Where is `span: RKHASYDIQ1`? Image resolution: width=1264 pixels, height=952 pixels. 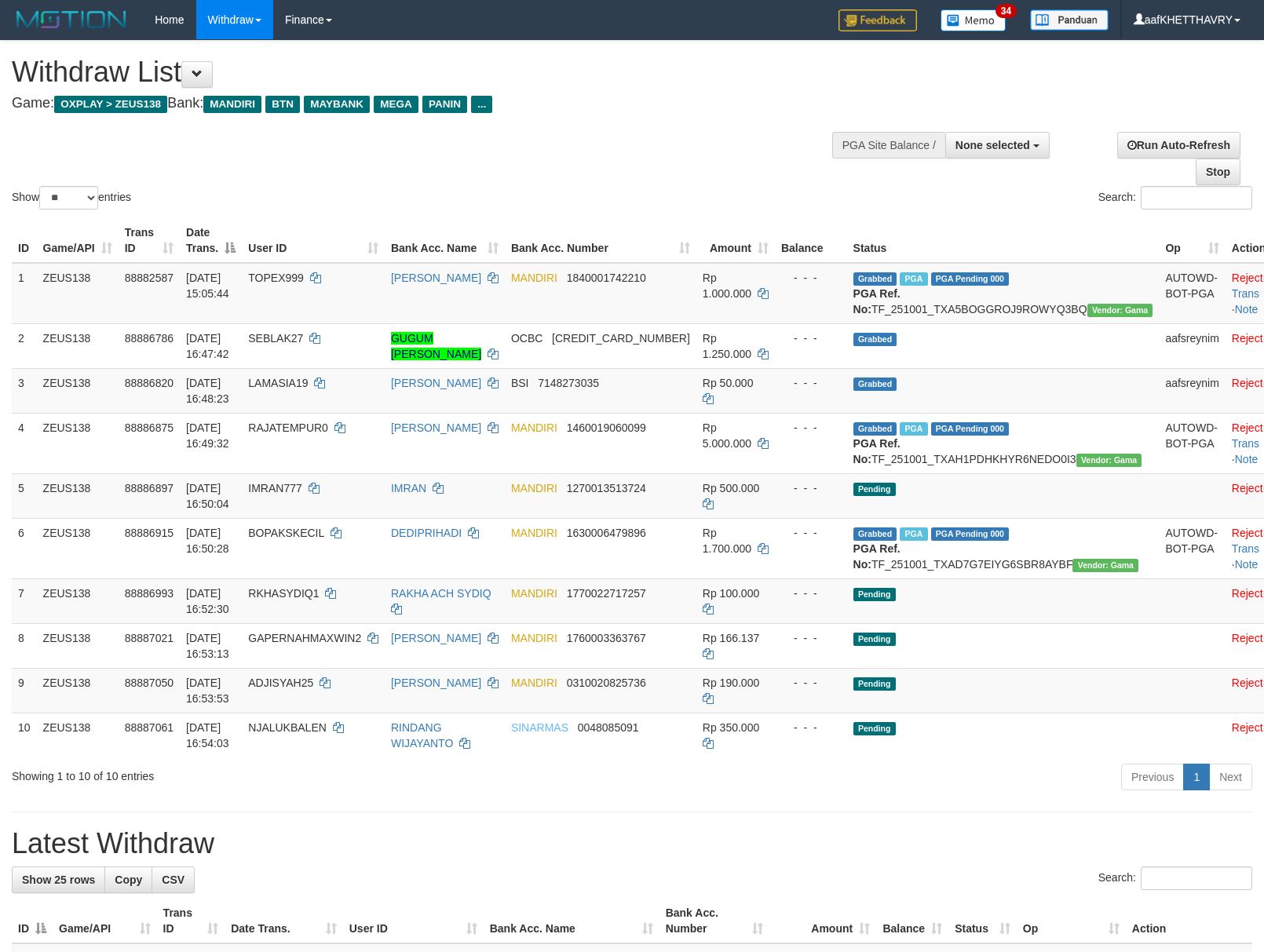
span: RKHASYDIQ1 is located at coordinates (284, 594).